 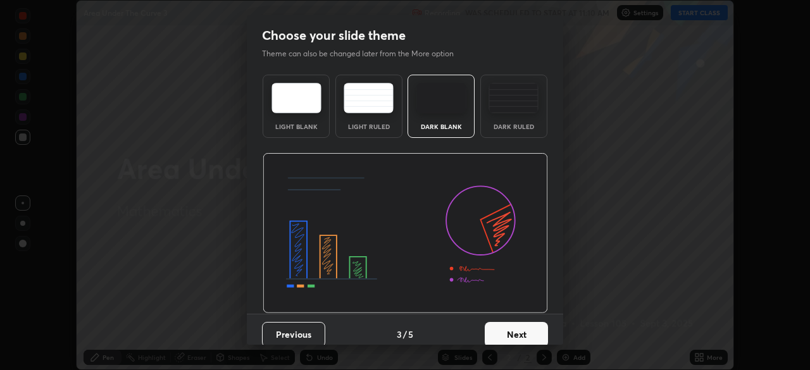 What do you see at coordinates (296, 127) in the screenshot?
I see `div: Light Blank` at bounding box center [296, 127].